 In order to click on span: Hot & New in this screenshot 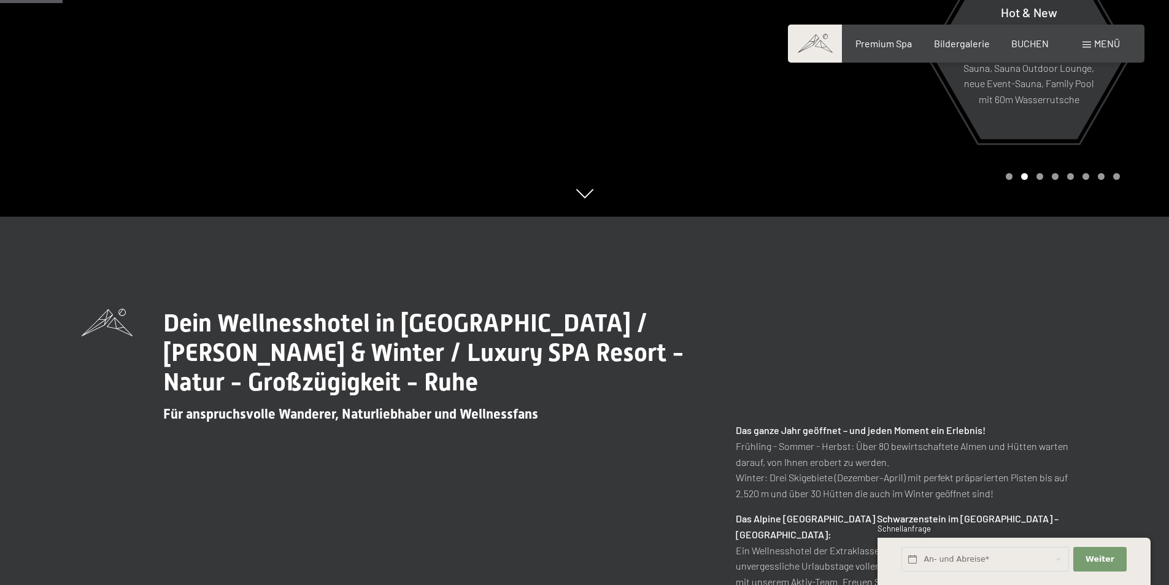, I will do `click(1029, 12)`.